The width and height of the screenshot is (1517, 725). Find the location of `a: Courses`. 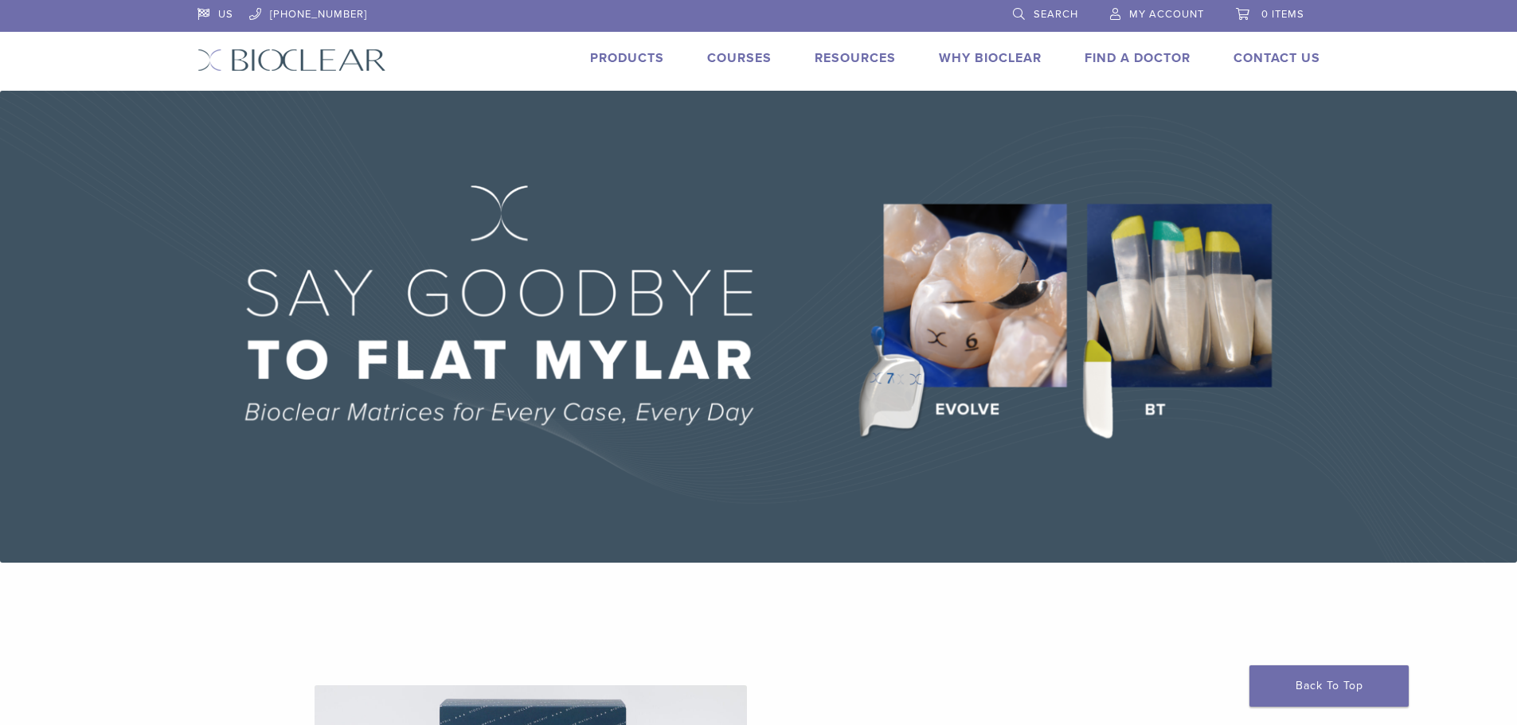

a: Courses is located at coordinates (739, 58).